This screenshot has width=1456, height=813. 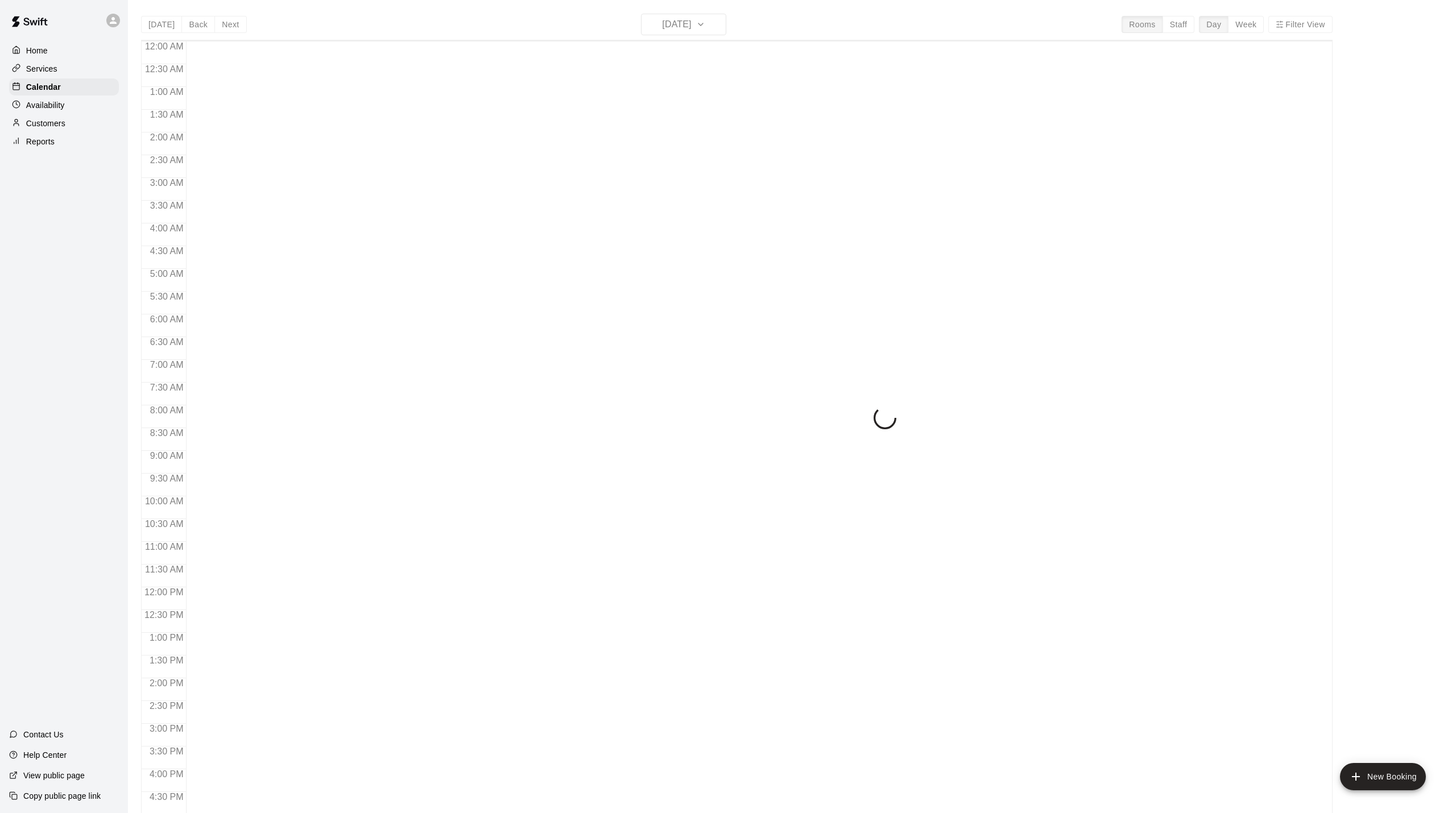 I want to click on span: 8:30 AM, so click(x=167, y=433).